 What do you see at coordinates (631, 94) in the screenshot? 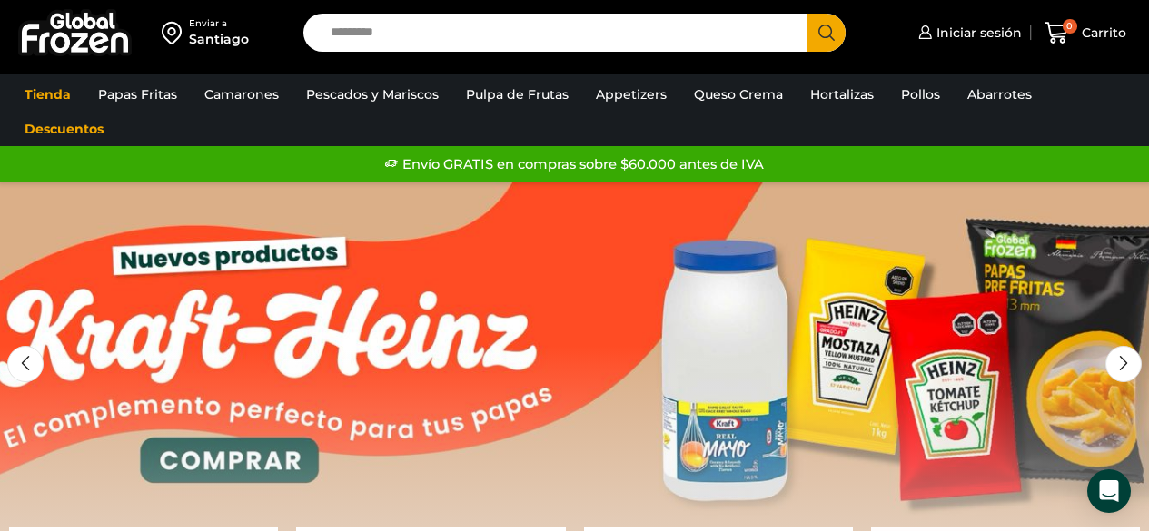
I see `a: Appetizers` at bounding box center [631, 94].